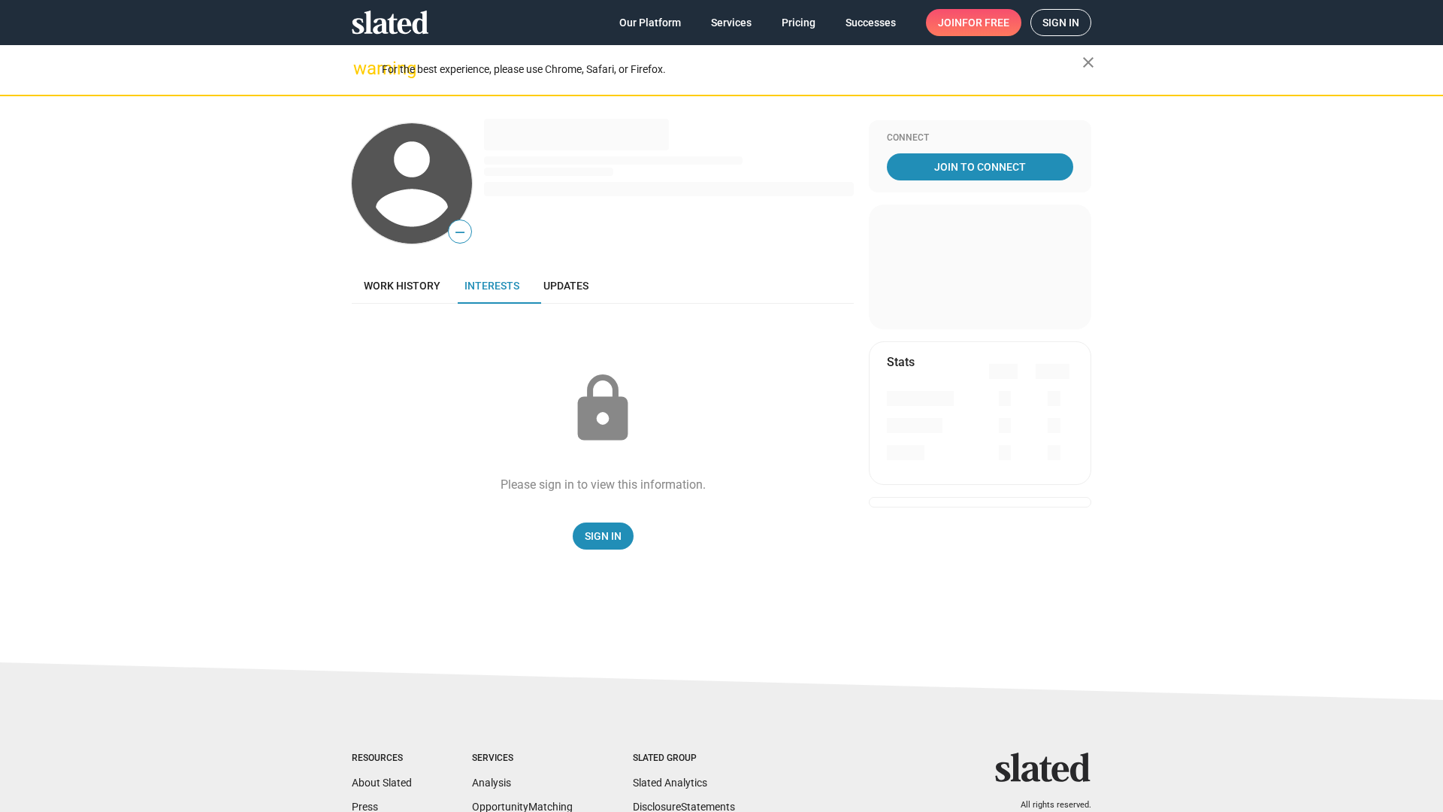 This screenshot has height=812, width=1443. I want to click on span: for free, so click(985, 23).